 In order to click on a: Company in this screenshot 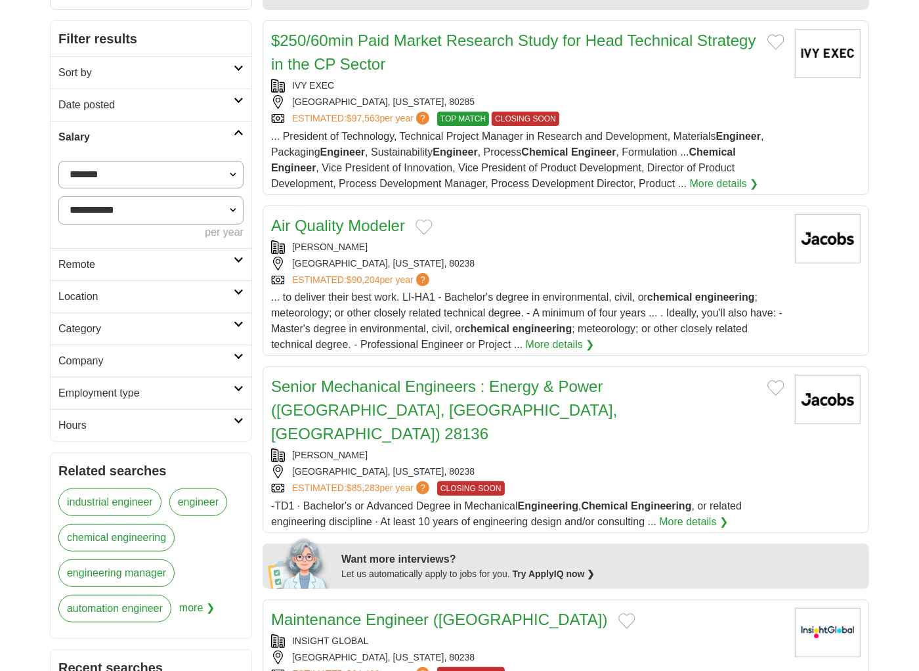, I will do `click(151, 360)`.